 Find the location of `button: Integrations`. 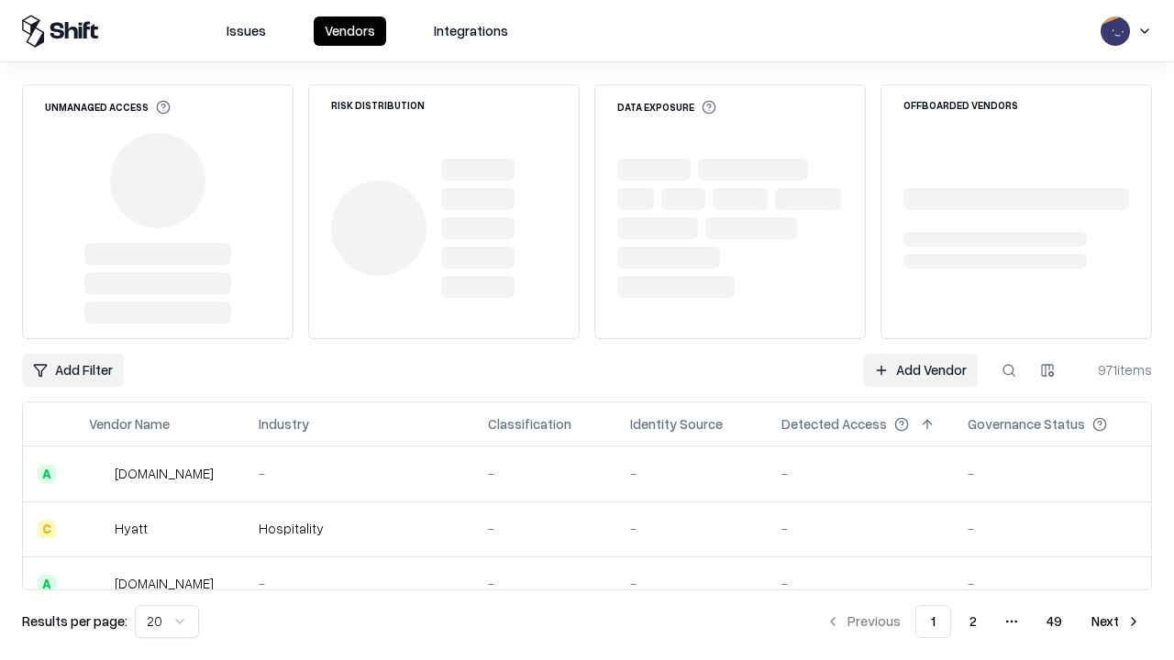

button: Integrations is located at coordinates (470, 31).